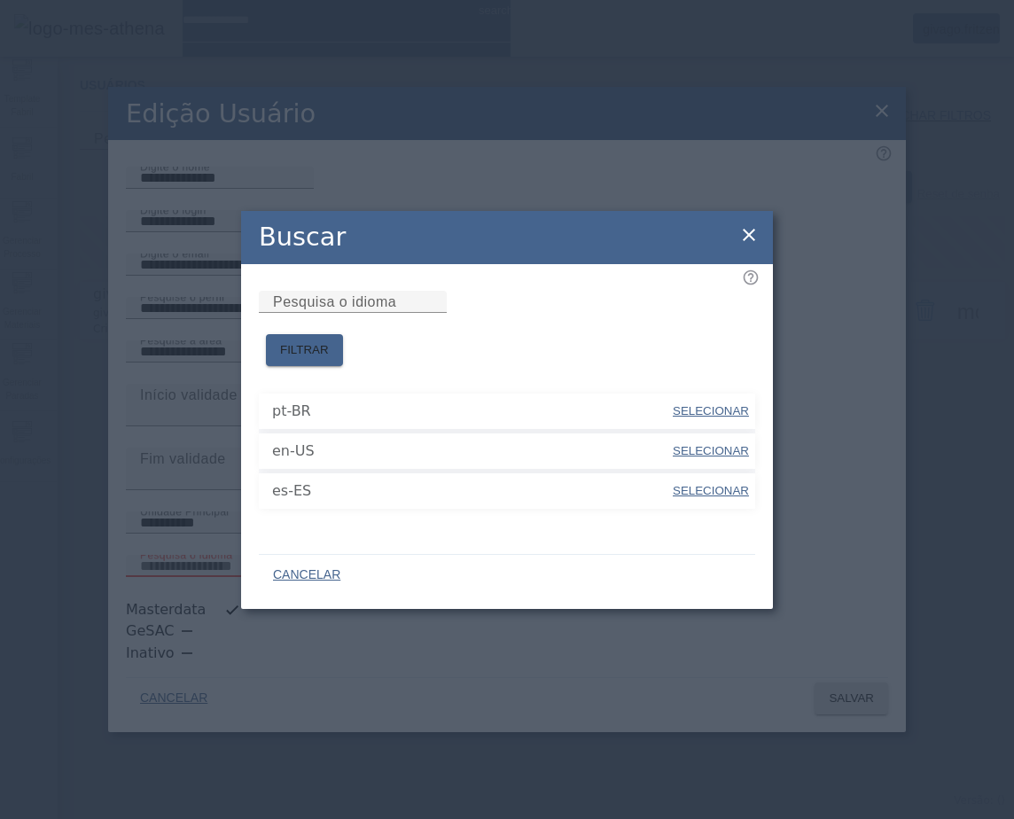 The height and width of the screenshot is (819, 1014). I want to click on span: FILTRAR, so click(304, 350).